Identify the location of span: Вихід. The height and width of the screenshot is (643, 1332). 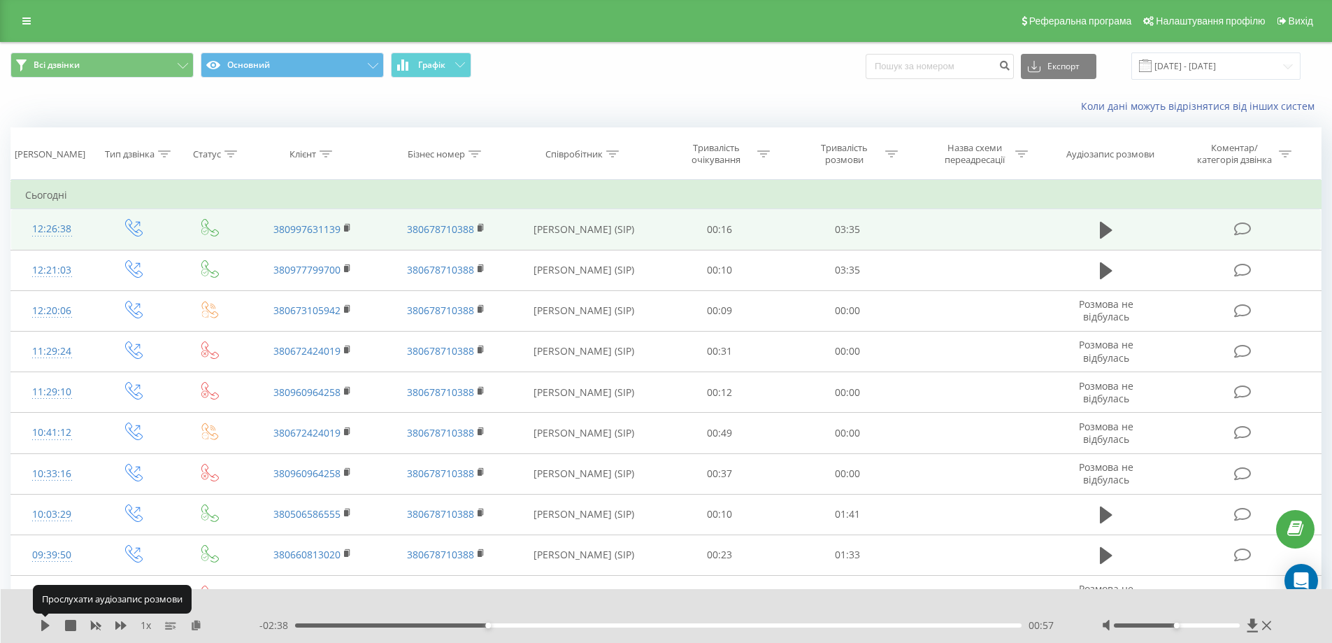
(1301, 21).